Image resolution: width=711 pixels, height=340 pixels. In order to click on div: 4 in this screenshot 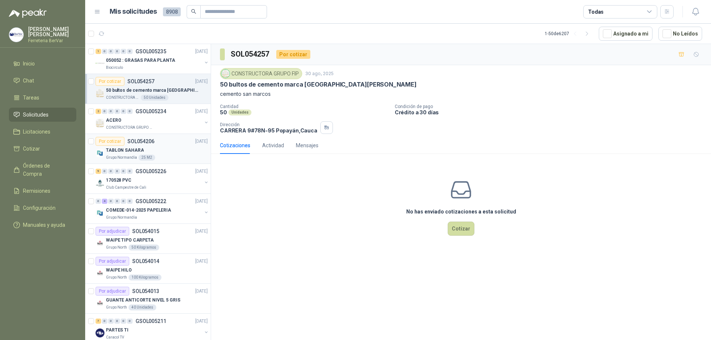, I will do `click(104, 202)`.